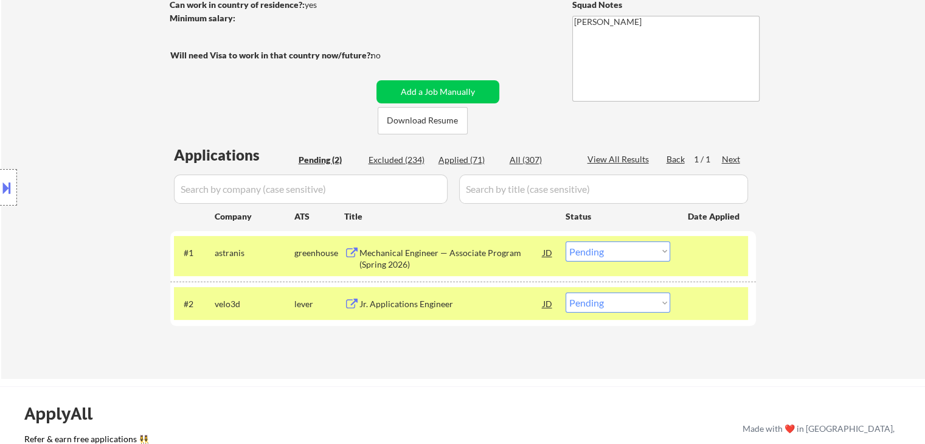 The width and height of the screenshot is (925, 444). Describe the element at coordinates (329, 160) in the screenshot. I see `div: Pending (2)` at that location.